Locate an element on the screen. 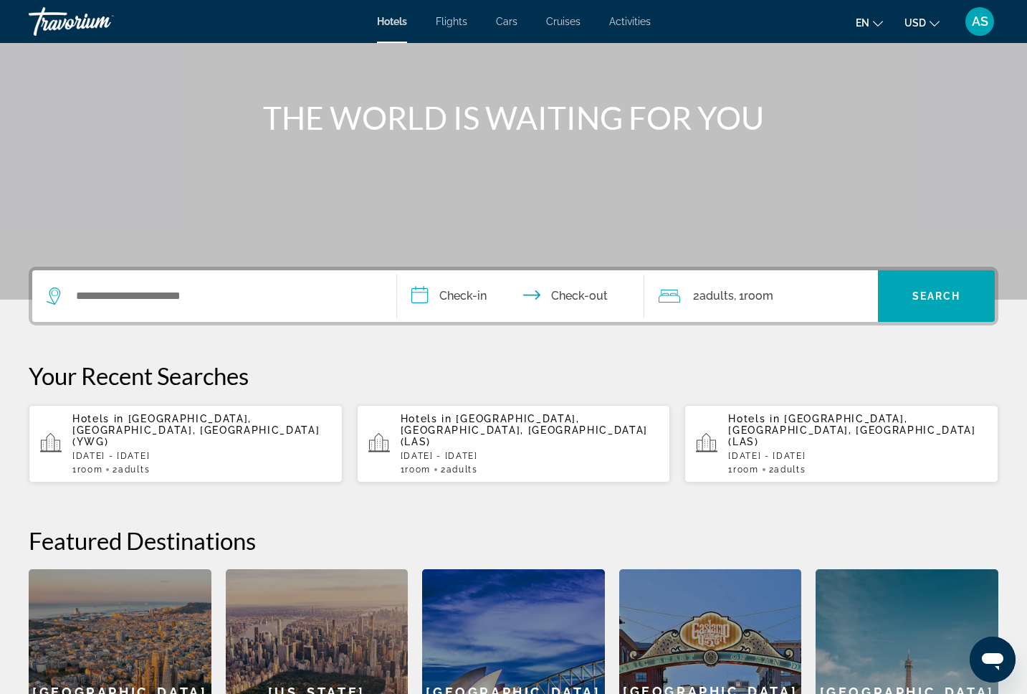 This screenshot has width=1027, height=694. a: Hotels is located at coordinates (392, 22).